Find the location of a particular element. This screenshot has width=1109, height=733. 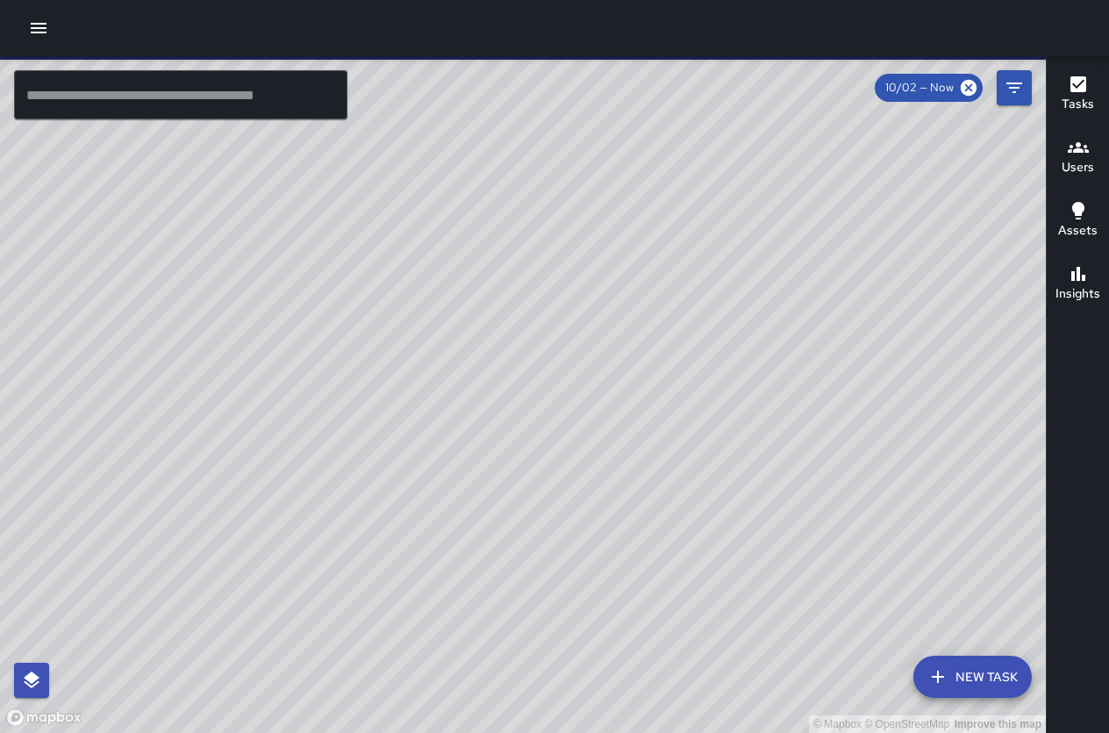

button: New Task is located at coordinates (972, 676).